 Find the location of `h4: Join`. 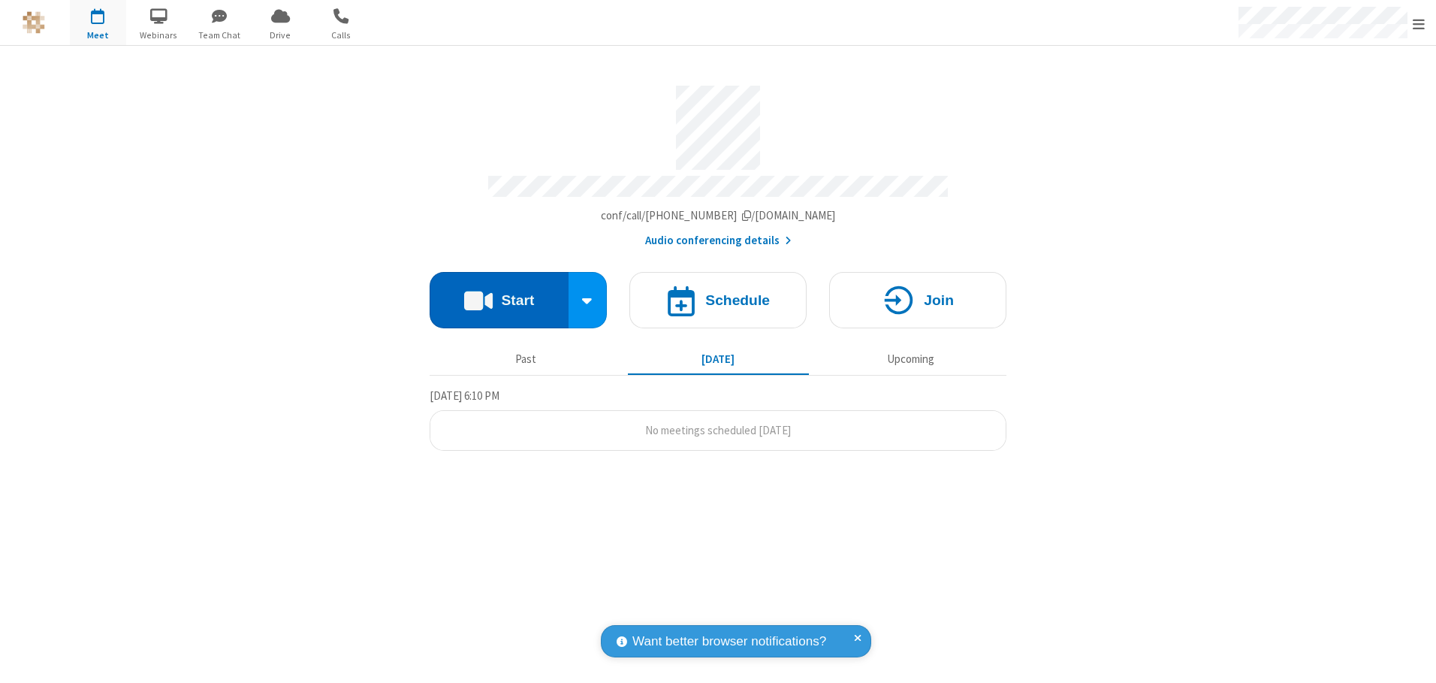

h4: Join is located at coordinates (939, 300).